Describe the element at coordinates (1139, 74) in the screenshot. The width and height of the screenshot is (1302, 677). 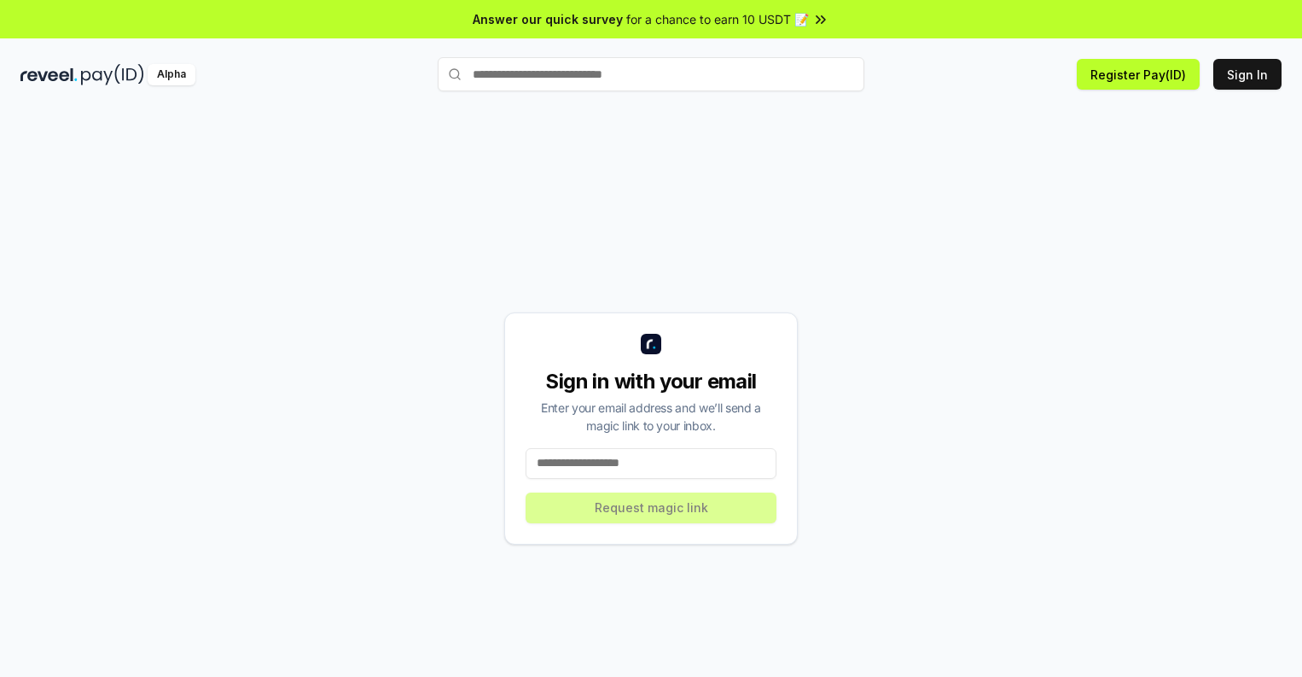
I see `button: Register Pay(ID)` at that location.